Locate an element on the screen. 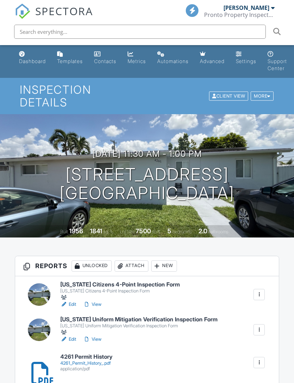 Image resolution: width=294 pixels, height=383 pixels. a: Metrics is located at coordinates (137, 58).